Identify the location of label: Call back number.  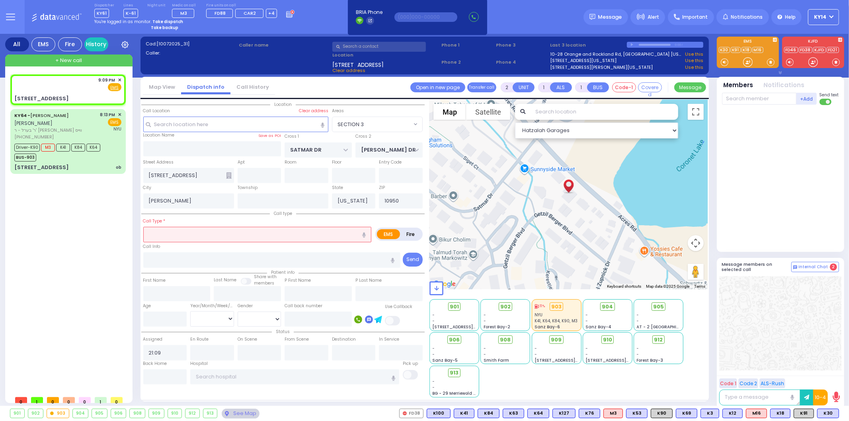
(303, 306).